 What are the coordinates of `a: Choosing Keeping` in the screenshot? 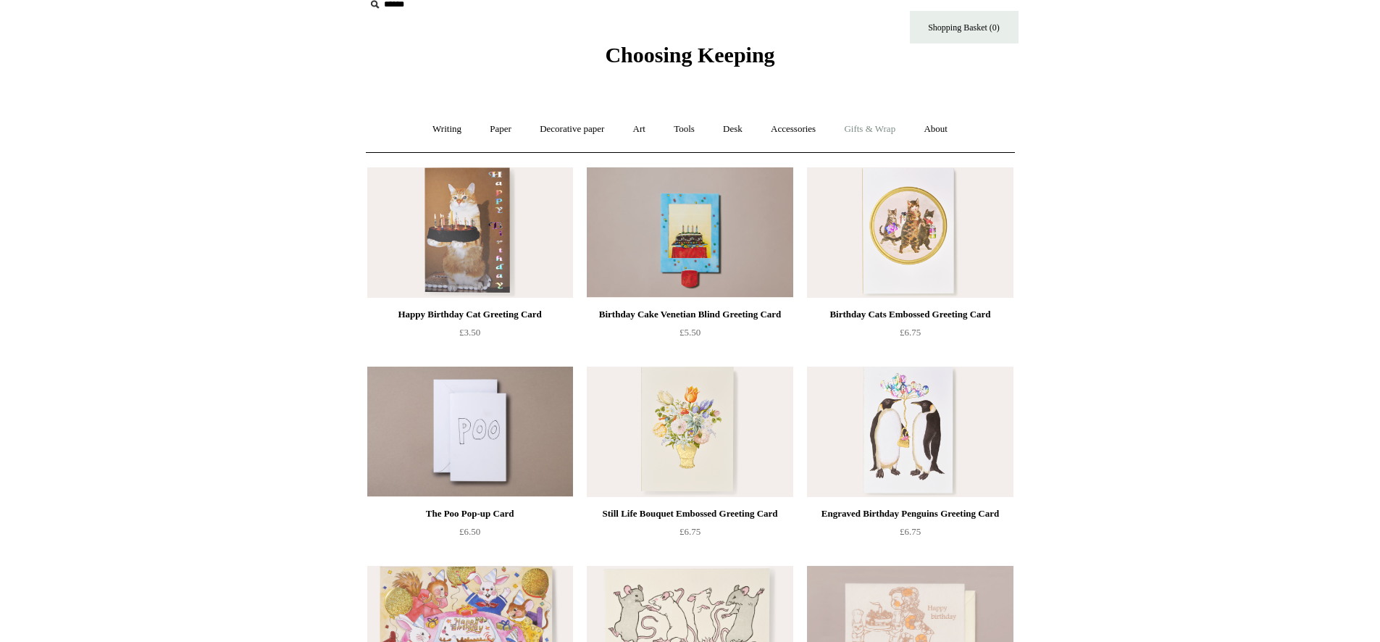 It's located at (690, 59).